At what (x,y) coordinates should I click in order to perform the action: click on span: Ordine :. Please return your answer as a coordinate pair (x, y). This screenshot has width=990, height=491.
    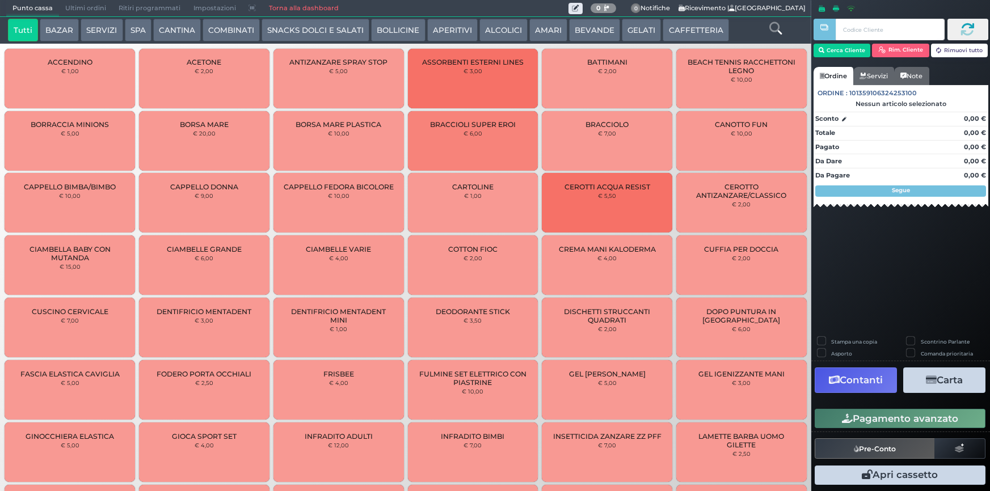
    Looking at the image, I should click on (832, 93).